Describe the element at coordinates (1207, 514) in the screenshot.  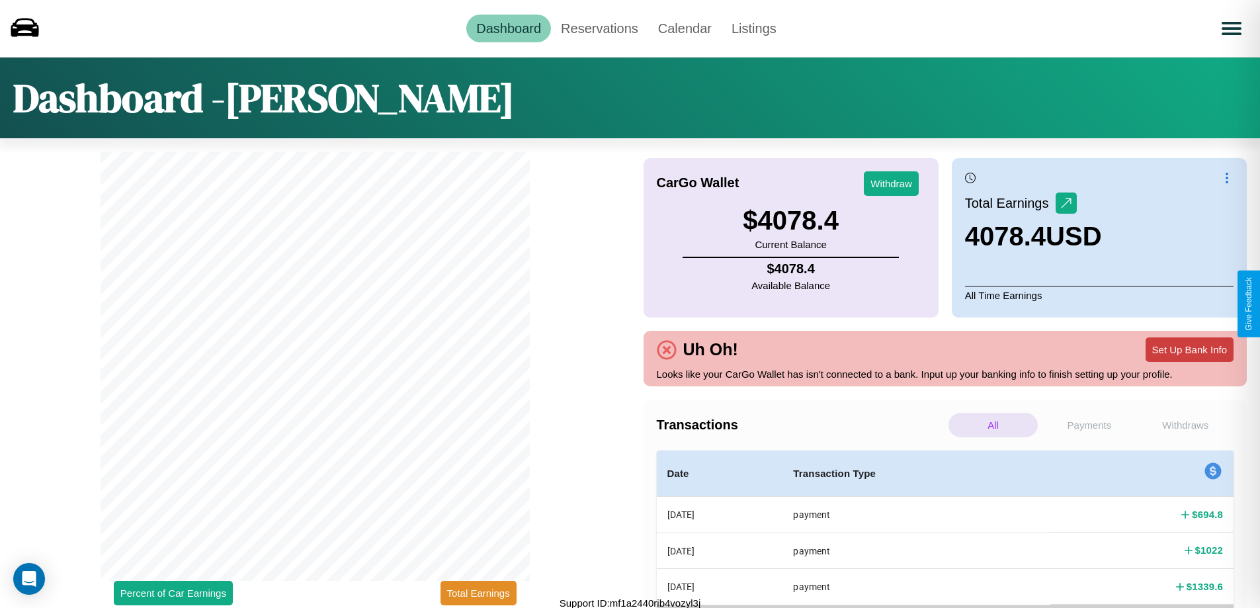
I see `h4: $ 694.8` at that location.